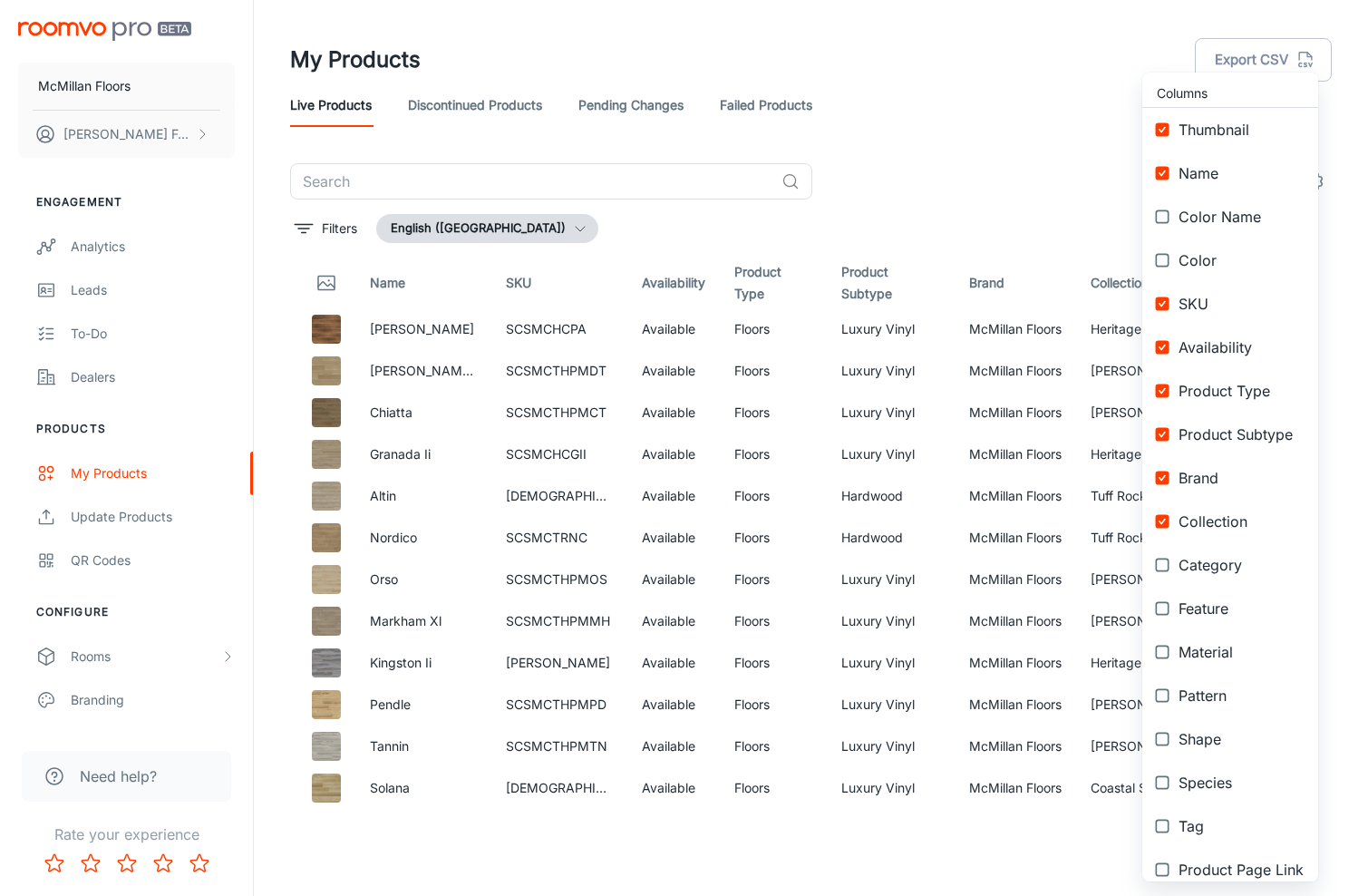  What do you see at coordinates (1241, 347) in the screenshot?
I see `span: Availability` at bounding box center [1241, 347].